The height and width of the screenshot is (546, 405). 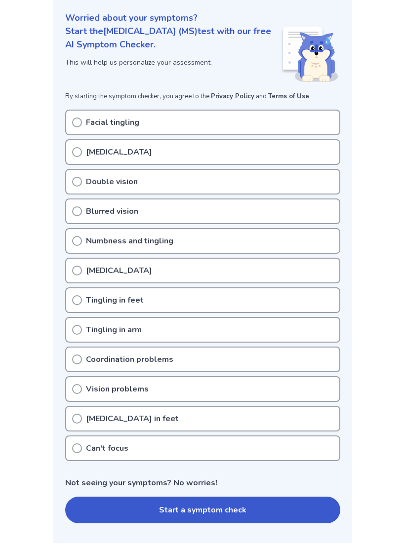 I want to click on p: Tingling in arm, so click(x=113, y=330).